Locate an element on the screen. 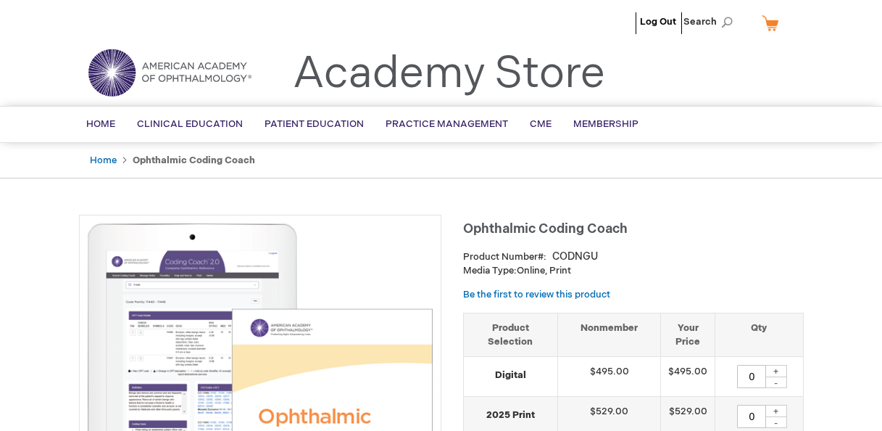 The height and width of the screenshot is (431, 882). th: Qty is located at coordinates (759, 334).